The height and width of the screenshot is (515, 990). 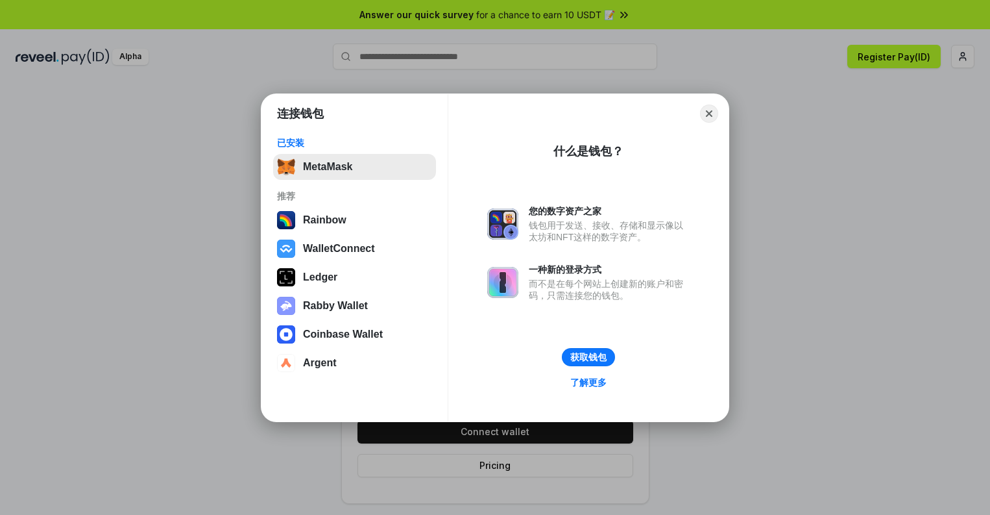 What do you see at coordinates (354, 167) in the screenshot?
I see `button: MetaMask` at bounding box center [354, 167].